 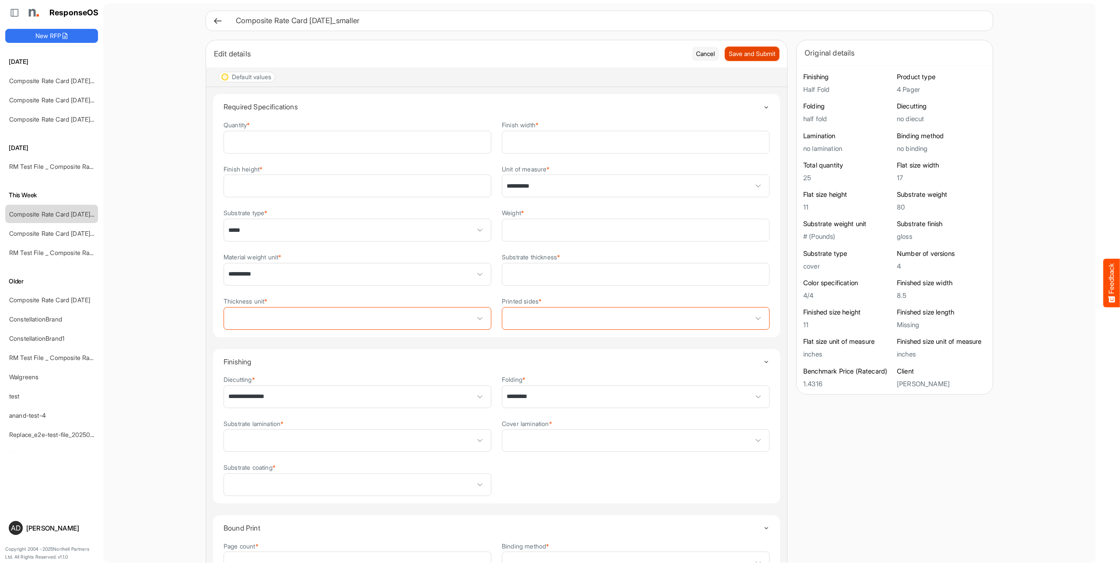 What do you see at coordinates (848, 165) in the screenshot?
I see `h6: Total quantity` at bounding box center [848, 165].